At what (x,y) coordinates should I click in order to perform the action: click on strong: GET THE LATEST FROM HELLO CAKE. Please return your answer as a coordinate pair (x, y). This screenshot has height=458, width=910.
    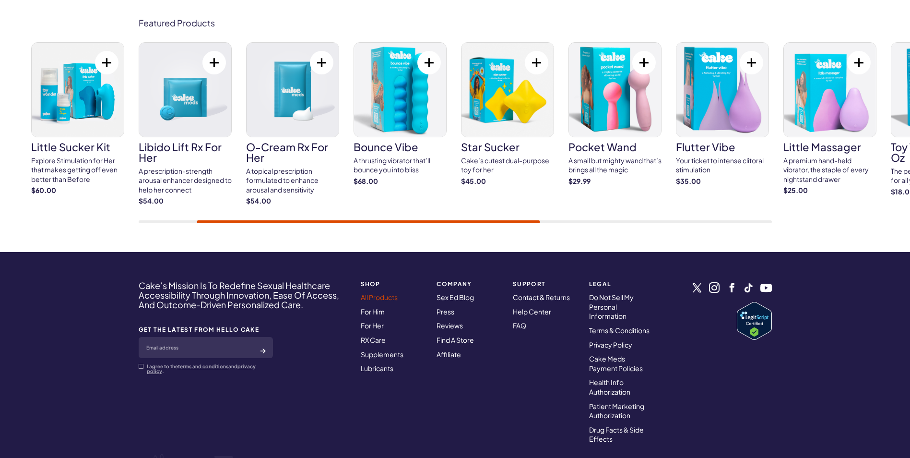
    Looking at the image, I should click on (206, 329).